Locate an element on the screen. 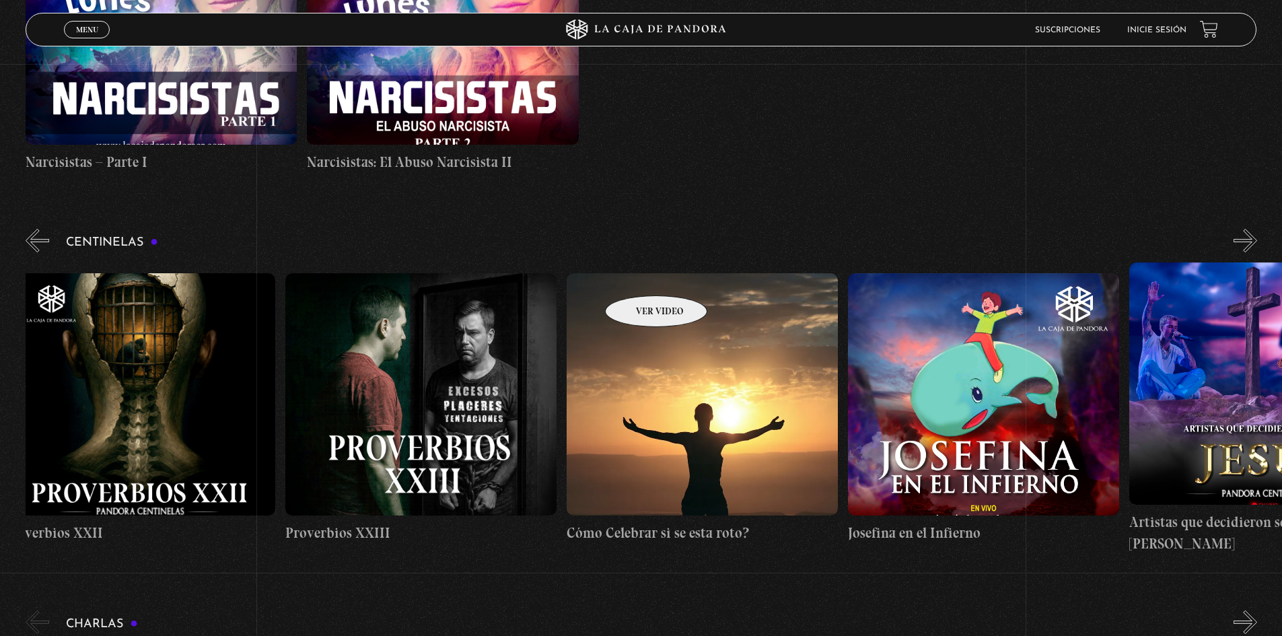 This screenshot has width=1282, height=636. a: Suscripciones is located at coordinates (1067, 30).